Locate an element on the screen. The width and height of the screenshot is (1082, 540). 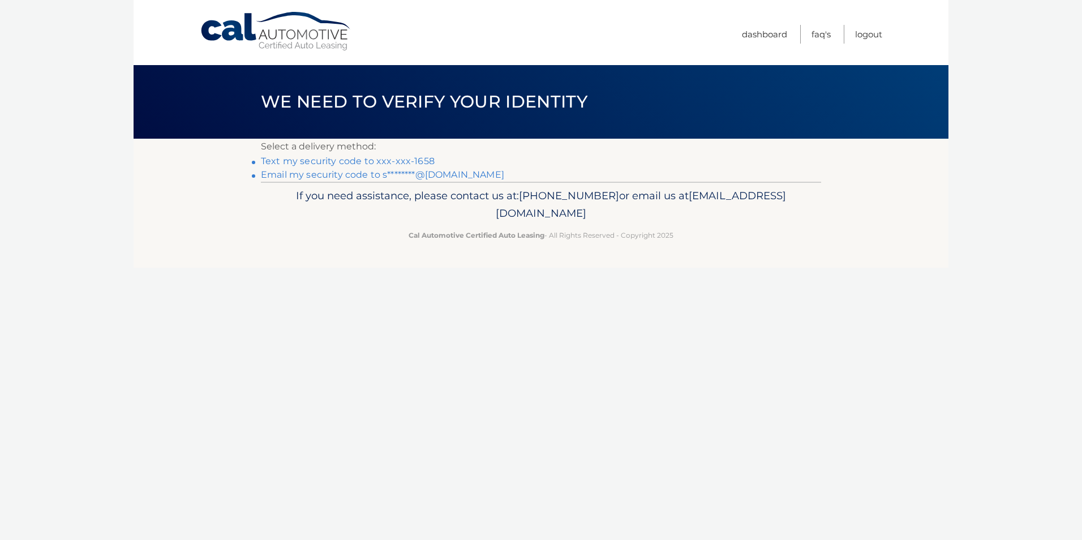
a: Logout is located at coordinates (869, 34).